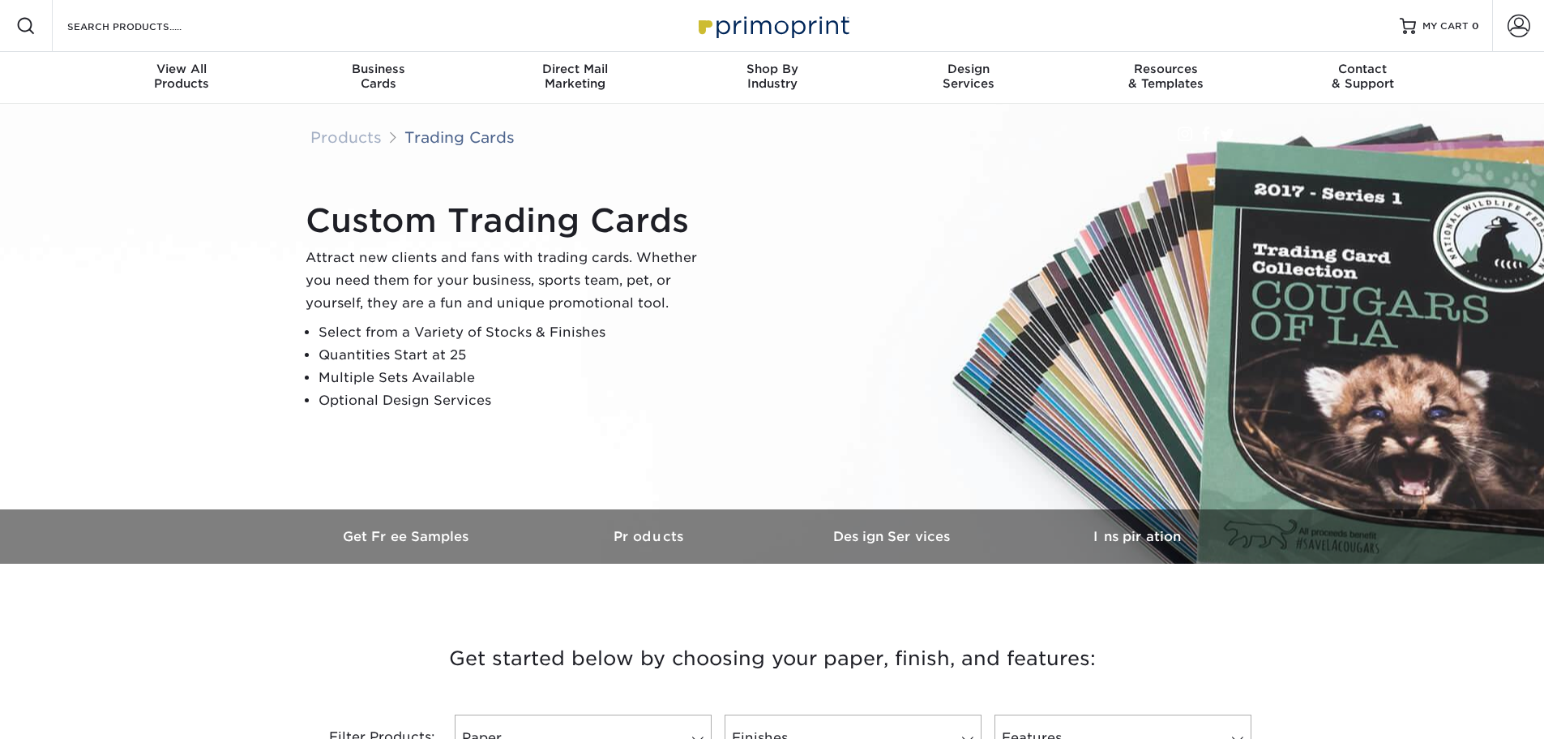 The width and height of the screenshot is (1544, 739). What do you see at coordinates (575, 78) in the screenshot?
I see `a: Direct MailMarketing` at bounding box center [575, 78].